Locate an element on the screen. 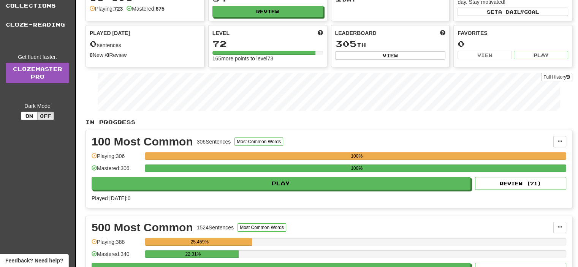 The image size is (578, 267). button: Full History is located at coordinates (557, 77).